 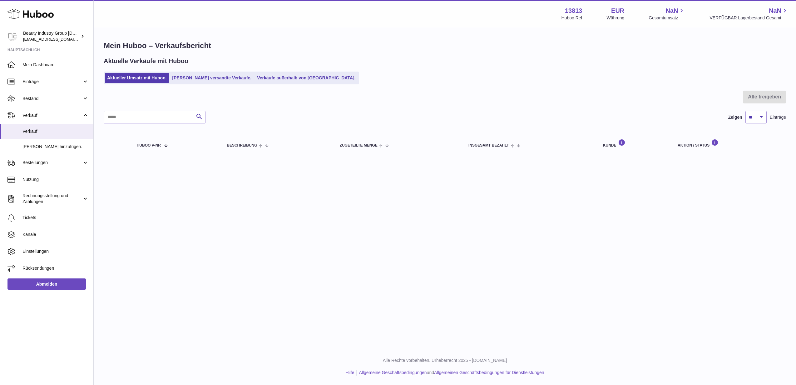 I want to click on span: Huboo P-Nr, so click(x=149, y=145).